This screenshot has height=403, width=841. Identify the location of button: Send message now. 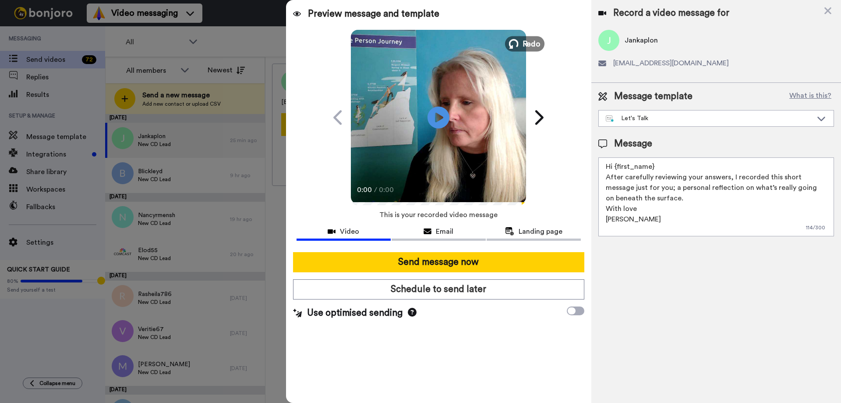
(438, 262).